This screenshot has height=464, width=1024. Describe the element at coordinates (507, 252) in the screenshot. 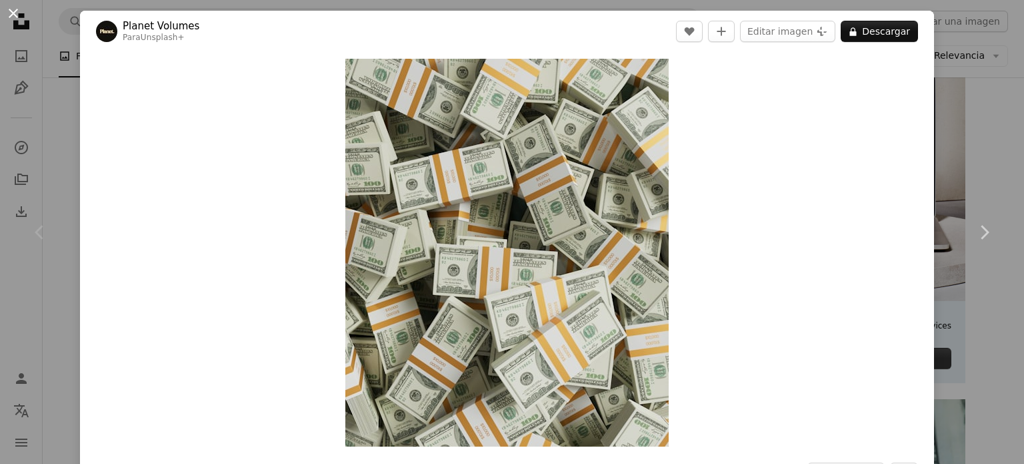

I see `button: Ampliar en esta imagen` at that location.